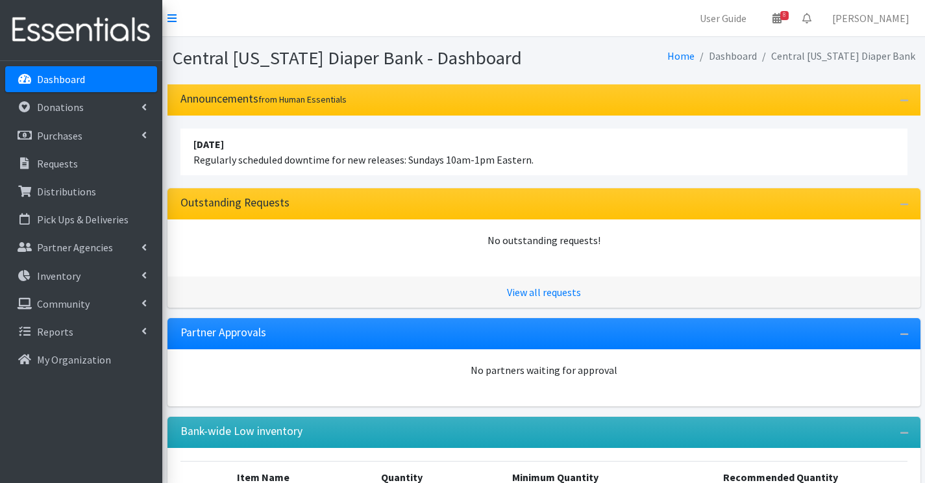  What do you see at coordinates (82, 219) in the screenshot?
I see `p: Pick Ups & Deliveries` at bounding box center [82, 219].